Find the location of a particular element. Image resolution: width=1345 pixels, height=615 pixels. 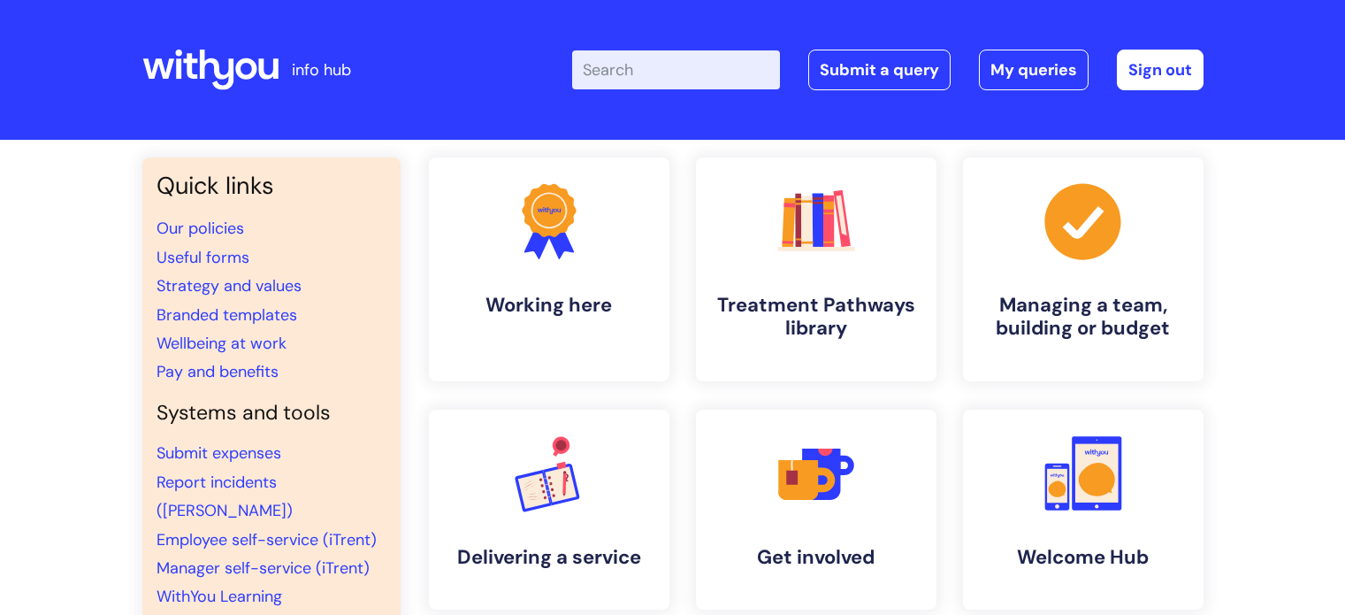

a: Working here is located at coordinates (549, 269).